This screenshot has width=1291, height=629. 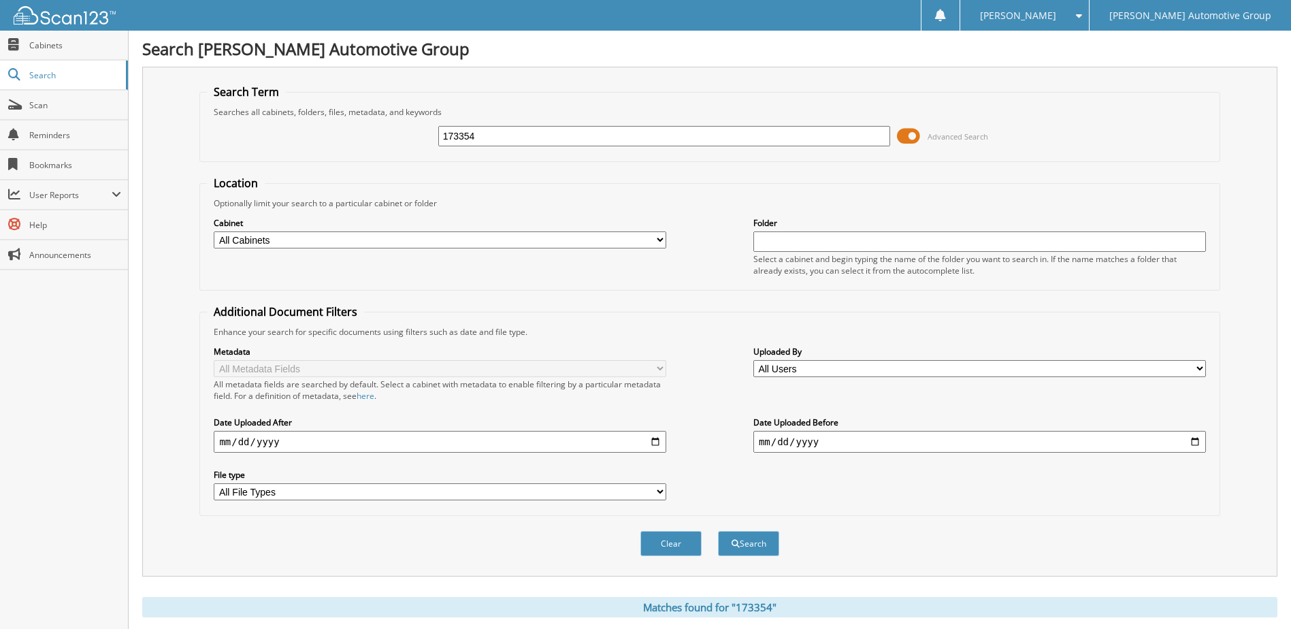 I want to click on img: scan123-logo-white.svg, so click(x=65, y=15).